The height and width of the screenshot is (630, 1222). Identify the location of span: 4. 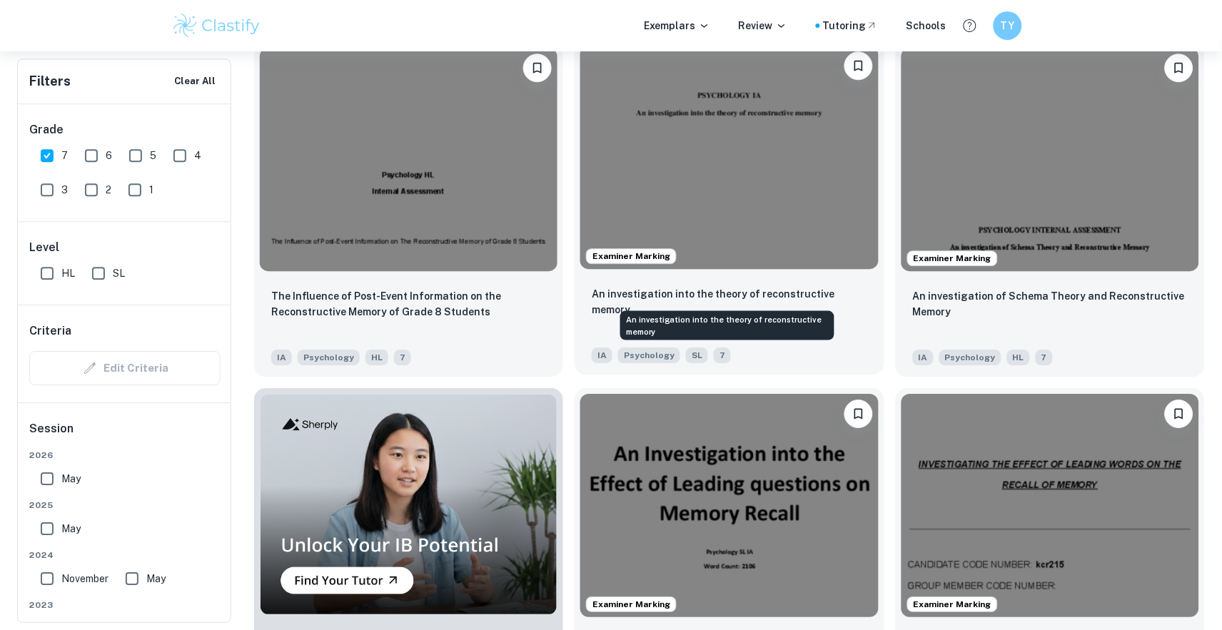
(198, 156).